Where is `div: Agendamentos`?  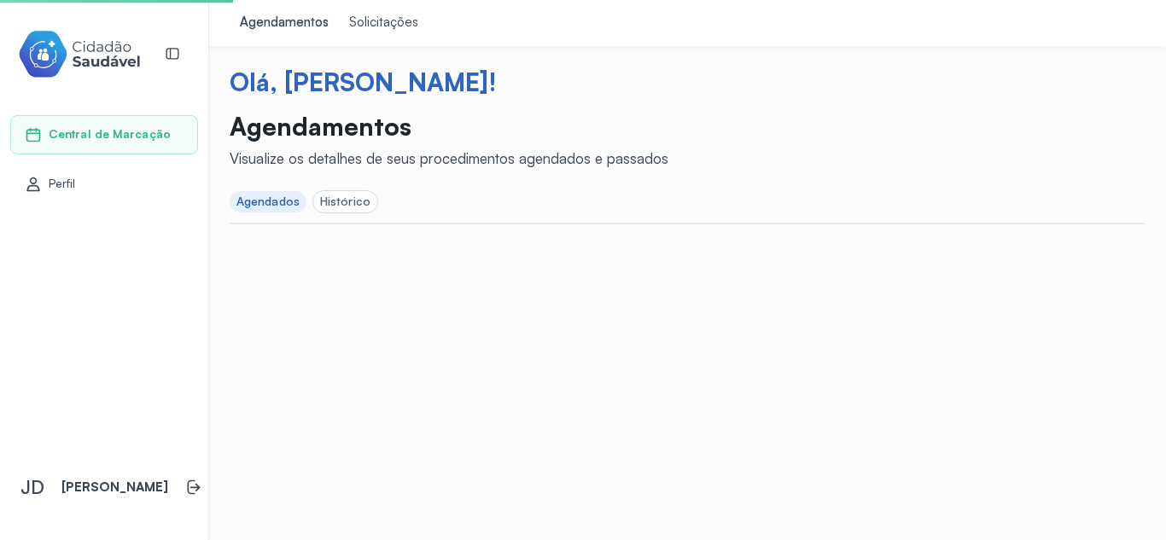 div: Agendamentos is located at coordinates (284, 23).